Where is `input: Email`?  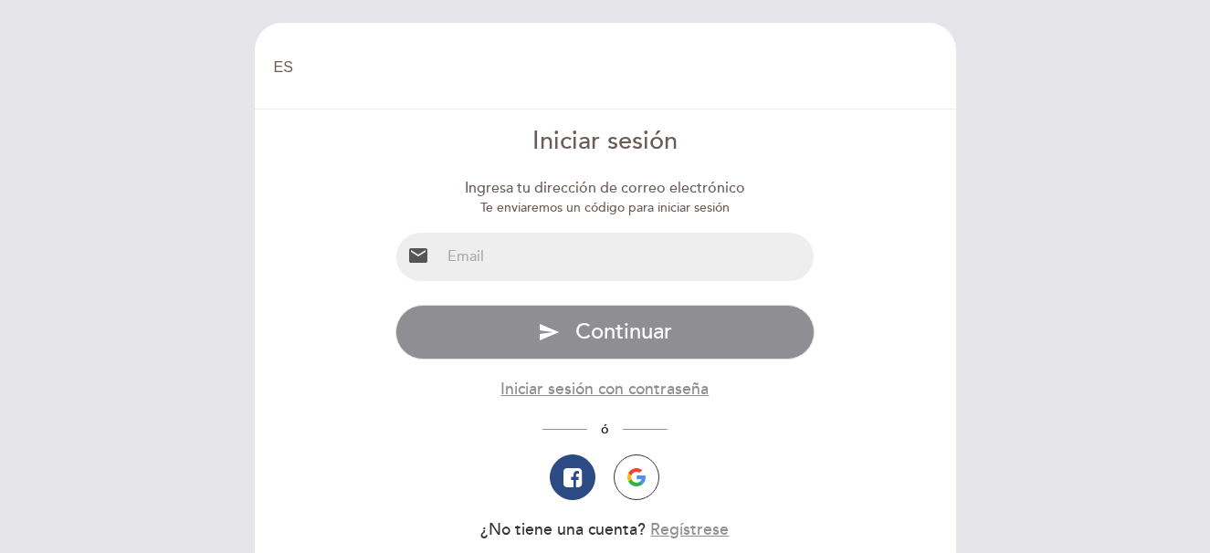 input: Email is located at coordinates (627, 257).